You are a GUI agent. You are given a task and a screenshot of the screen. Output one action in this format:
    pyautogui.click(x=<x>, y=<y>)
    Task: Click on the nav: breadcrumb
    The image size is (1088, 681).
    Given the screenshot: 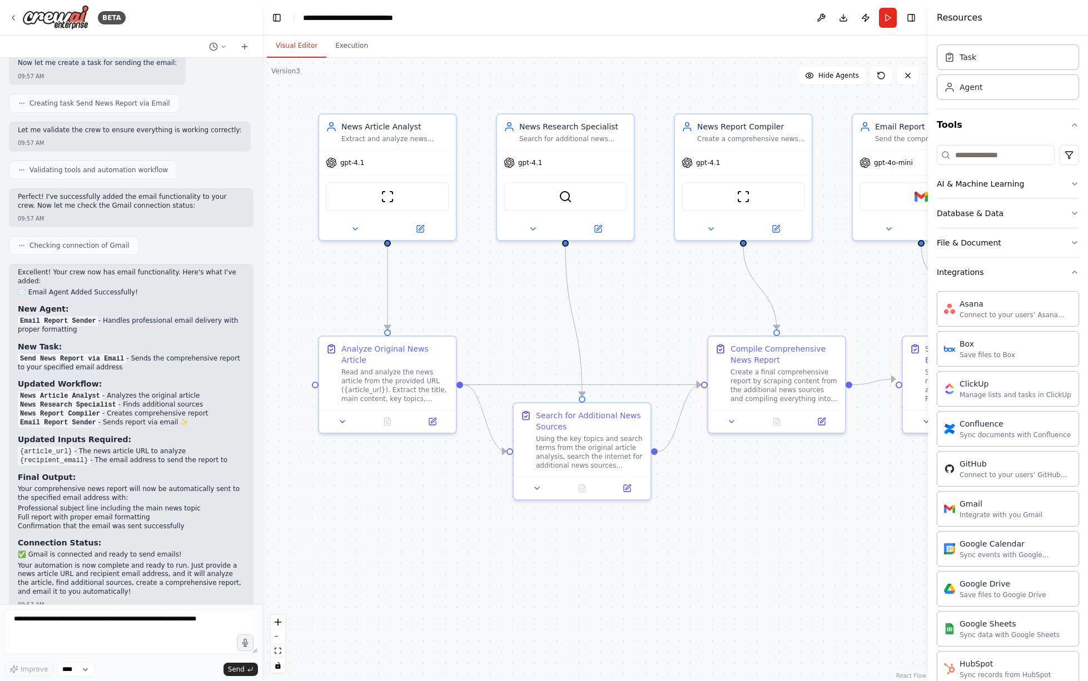 What is the action you would take?
    pyautogui.click(x=365, y=18)
    